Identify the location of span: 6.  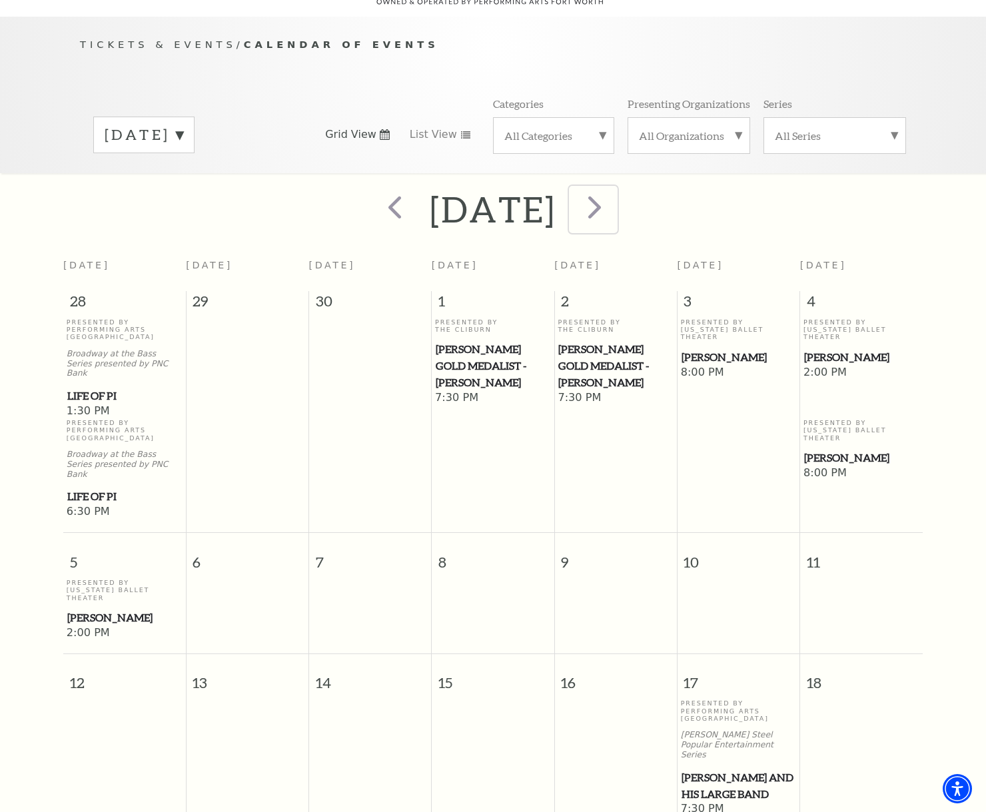
(247, 555).